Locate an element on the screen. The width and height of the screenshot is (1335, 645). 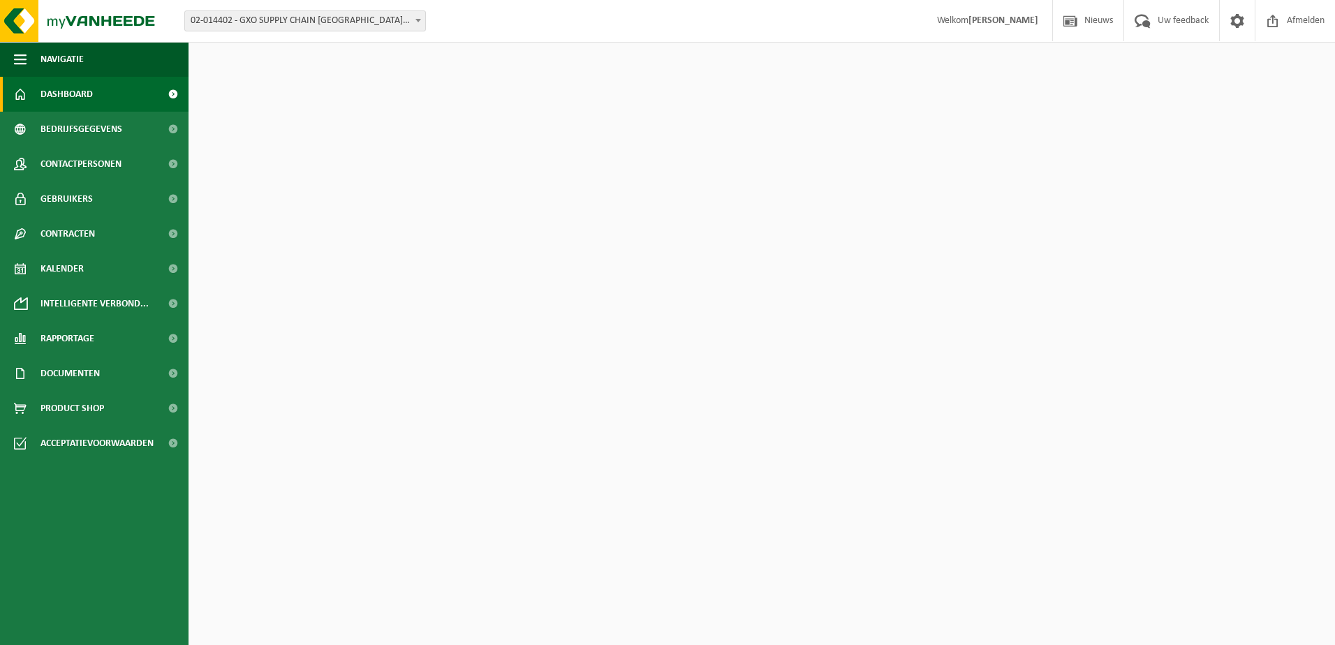
span: Acceptatievoorwaarden is located at coordinates (97, 443).